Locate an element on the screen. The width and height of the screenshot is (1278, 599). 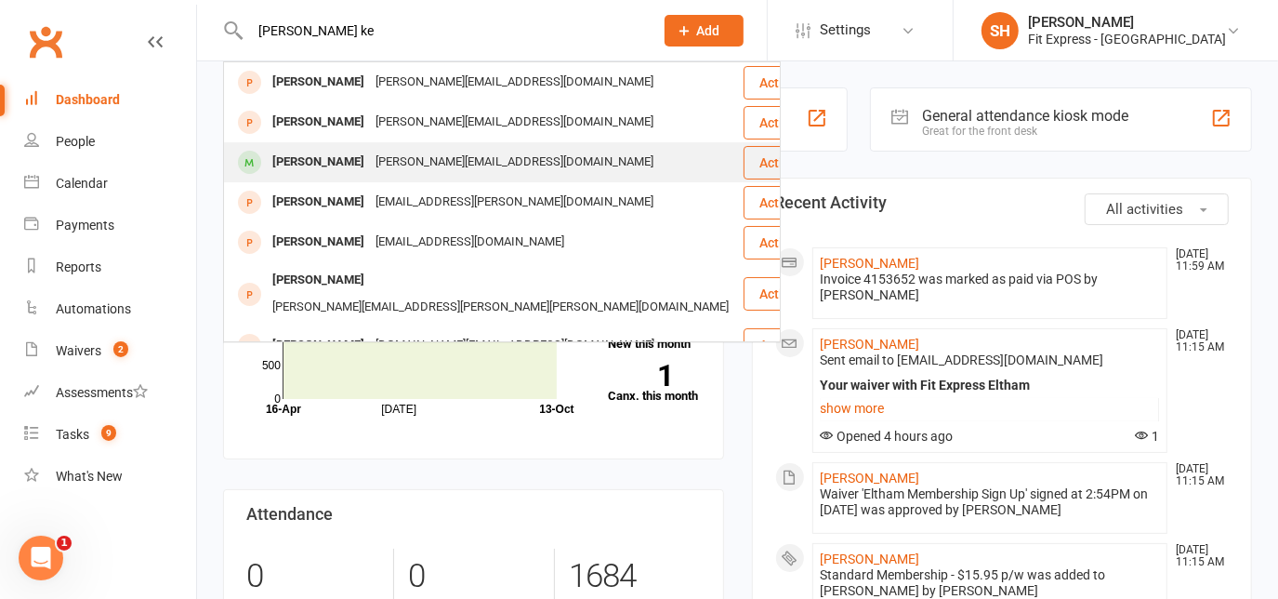
strong: 1 is located at coordinates (640, 375).